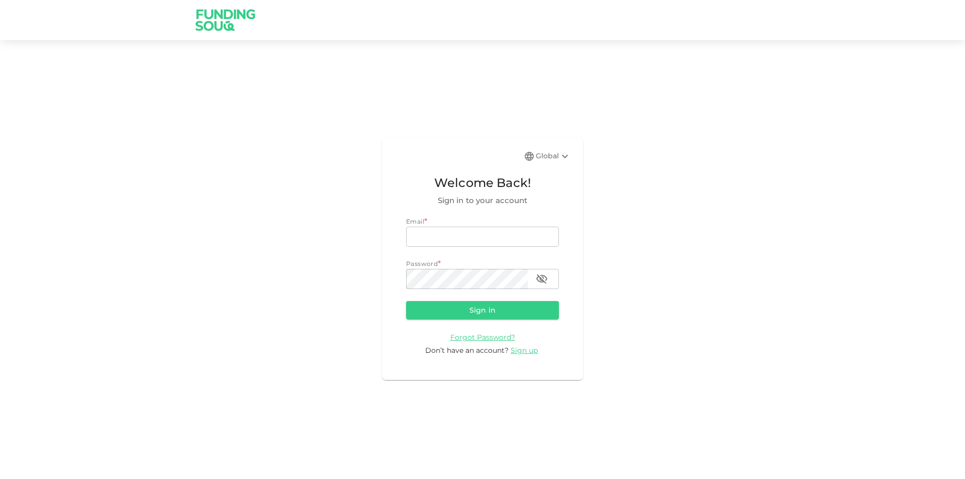  Describe the element at coordinates (483, 310) in the screenshot. I see `button: Sign in` at that location.